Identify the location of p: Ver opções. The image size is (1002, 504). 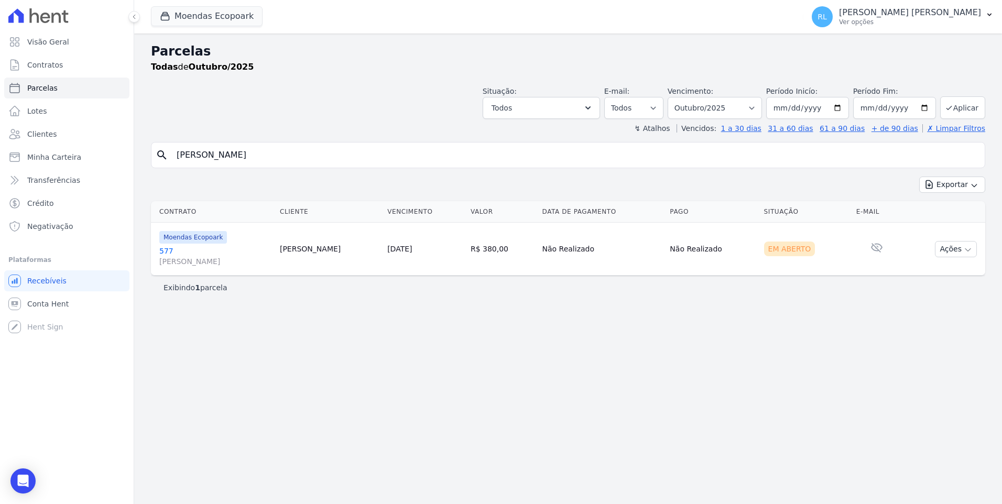
(910, 22).